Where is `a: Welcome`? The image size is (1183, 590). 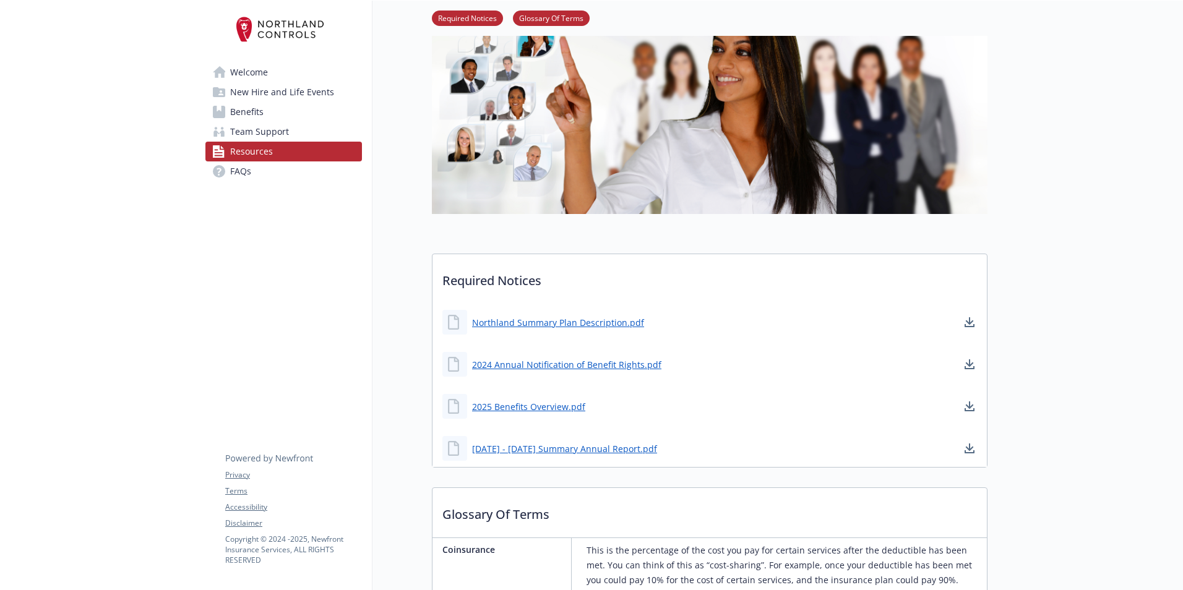
a: Welcome is located at coordinates (283, 72).